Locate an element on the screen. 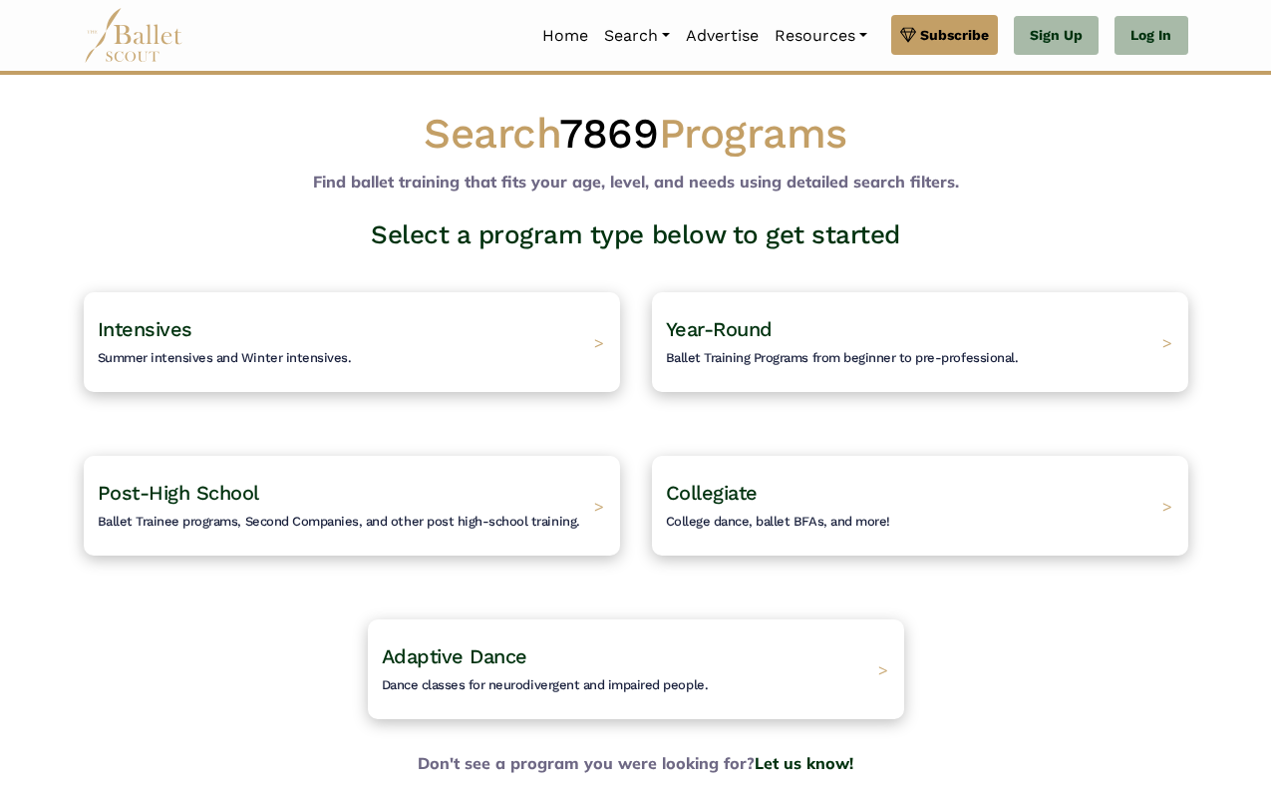 Image resolution: width=1271 pixels, height=793 pixels. span: Summer intensives and Winter intensives. is located at coordinates (224, 357).